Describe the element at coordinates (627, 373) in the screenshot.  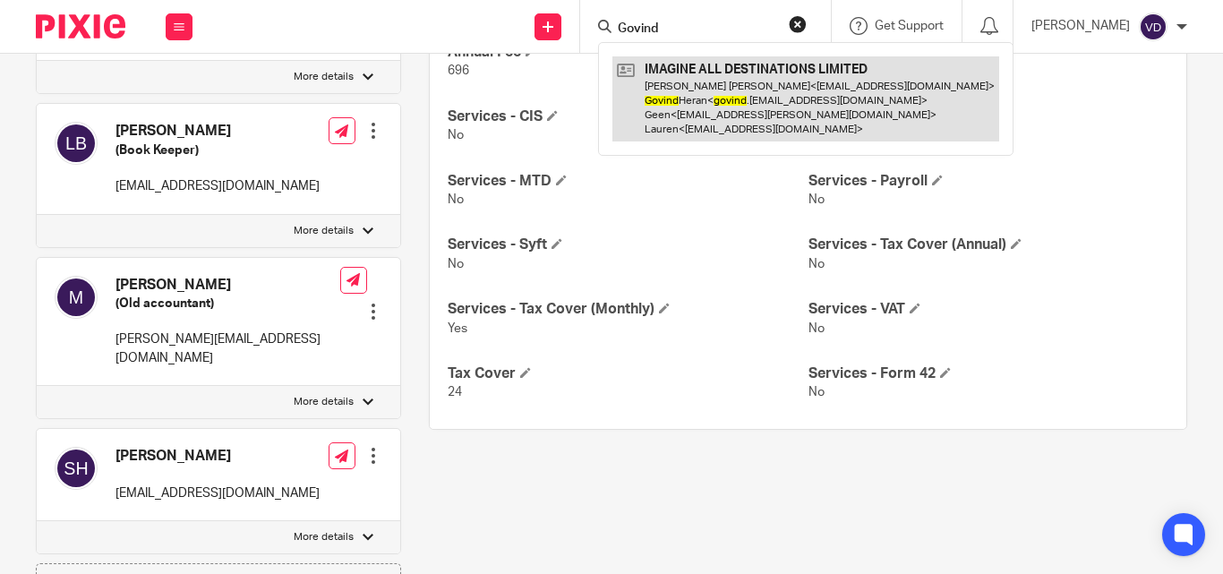
I see `h4: Tax Cover` at that location.